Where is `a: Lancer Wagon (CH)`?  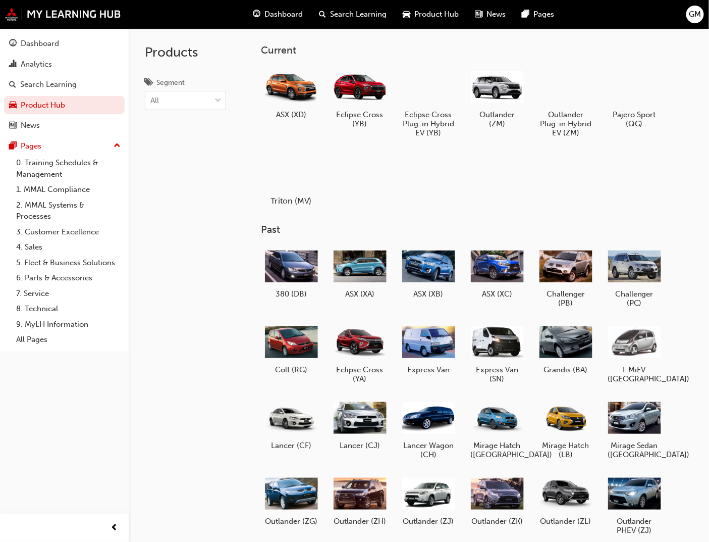 a: Lancer Wagon (CH) is located at coordinates (429, 429).